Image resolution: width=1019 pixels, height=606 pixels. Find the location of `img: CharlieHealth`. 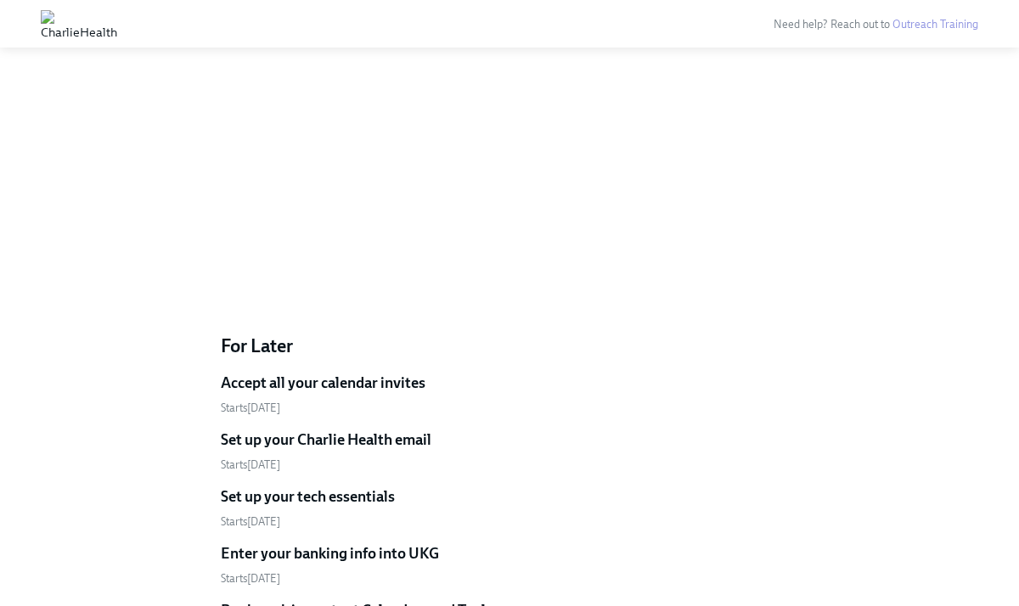

img: CharlieHealth is located at coordinates (79, 24).